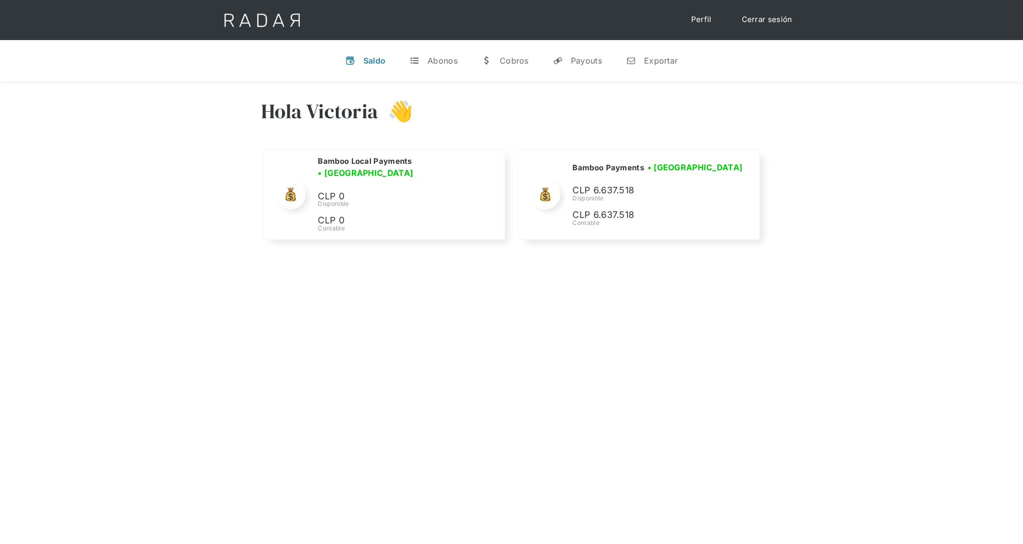 The width and height of the screenshot is (1023, 544). I want to click on div: t, so click(414, 61).